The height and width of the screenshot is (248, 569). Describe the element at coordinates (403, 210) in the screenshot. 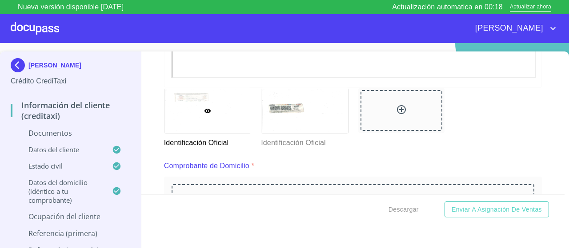

I see `button: Descargar` at that location.